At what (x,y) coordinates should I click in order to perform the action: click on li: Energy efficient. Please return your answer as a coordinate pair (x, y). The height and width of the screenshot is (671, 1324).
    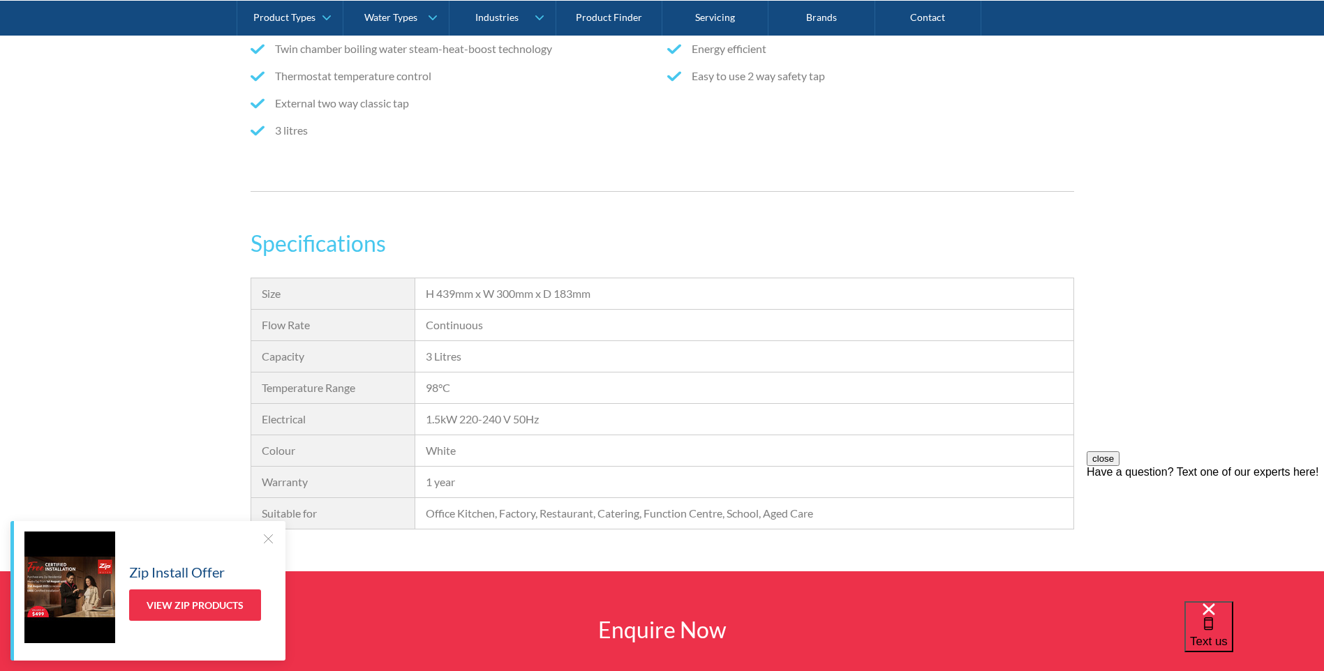
    Looking at the image, I should click on (870, 49).